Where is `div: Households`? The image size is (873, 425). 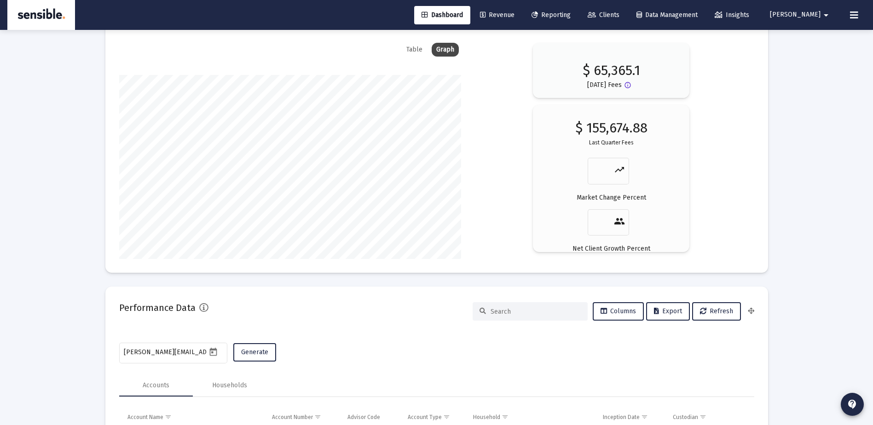 div: Households is located at coordinates (230, 386).